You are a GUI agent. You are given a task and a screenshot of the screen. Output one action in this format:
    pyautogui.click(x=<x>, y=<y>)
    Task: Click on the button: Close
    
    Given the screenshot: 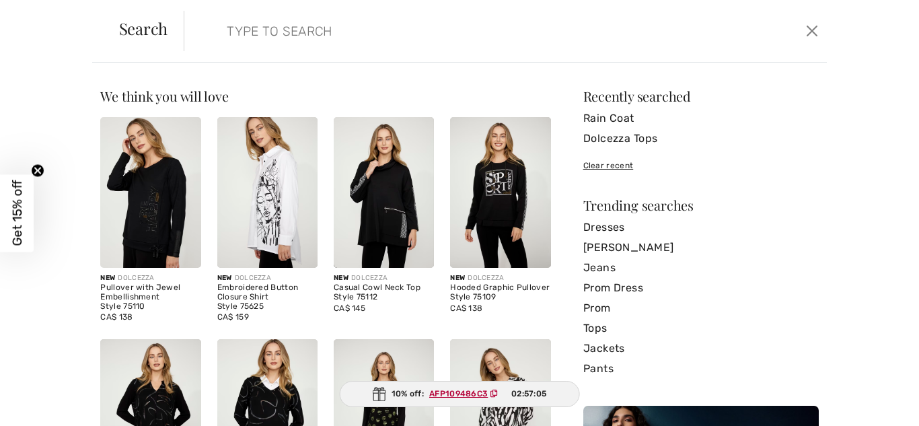 What is the action you would take?
    pyautogui.click(x=812, y=31)
    